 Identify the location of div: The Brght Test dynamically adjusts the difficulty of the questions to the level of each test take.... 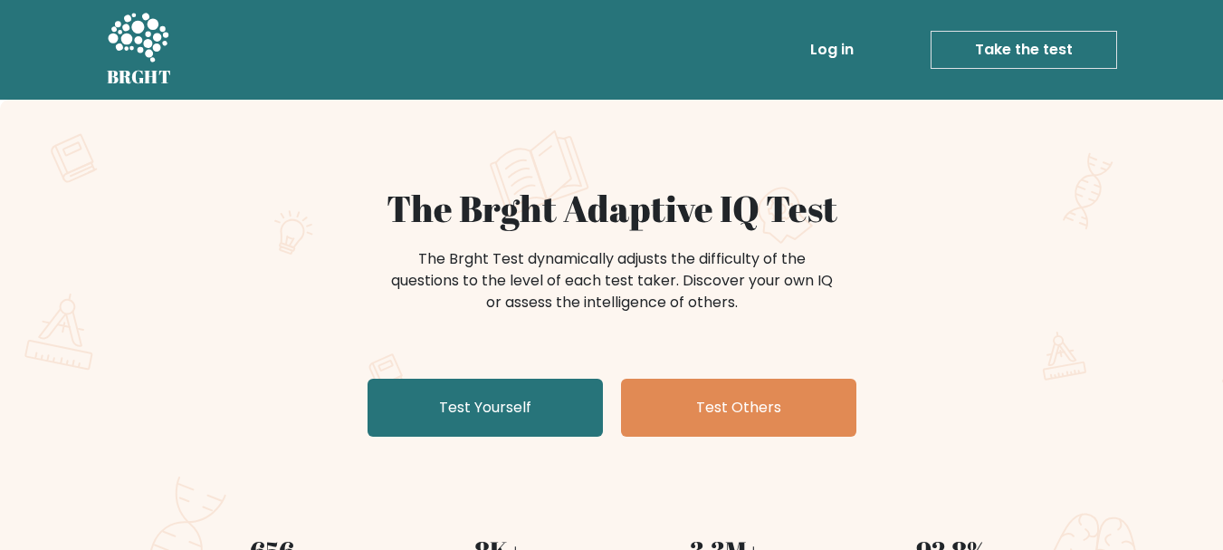
(612, 281).